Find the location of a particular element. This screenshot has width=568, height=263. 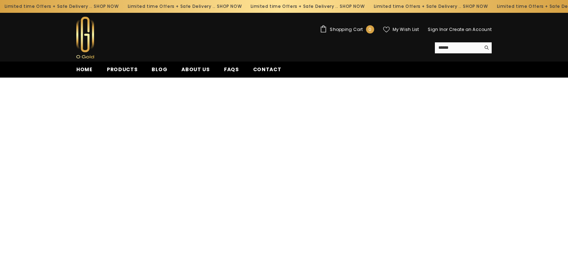

a: Products is located at coordinates (122, 71).